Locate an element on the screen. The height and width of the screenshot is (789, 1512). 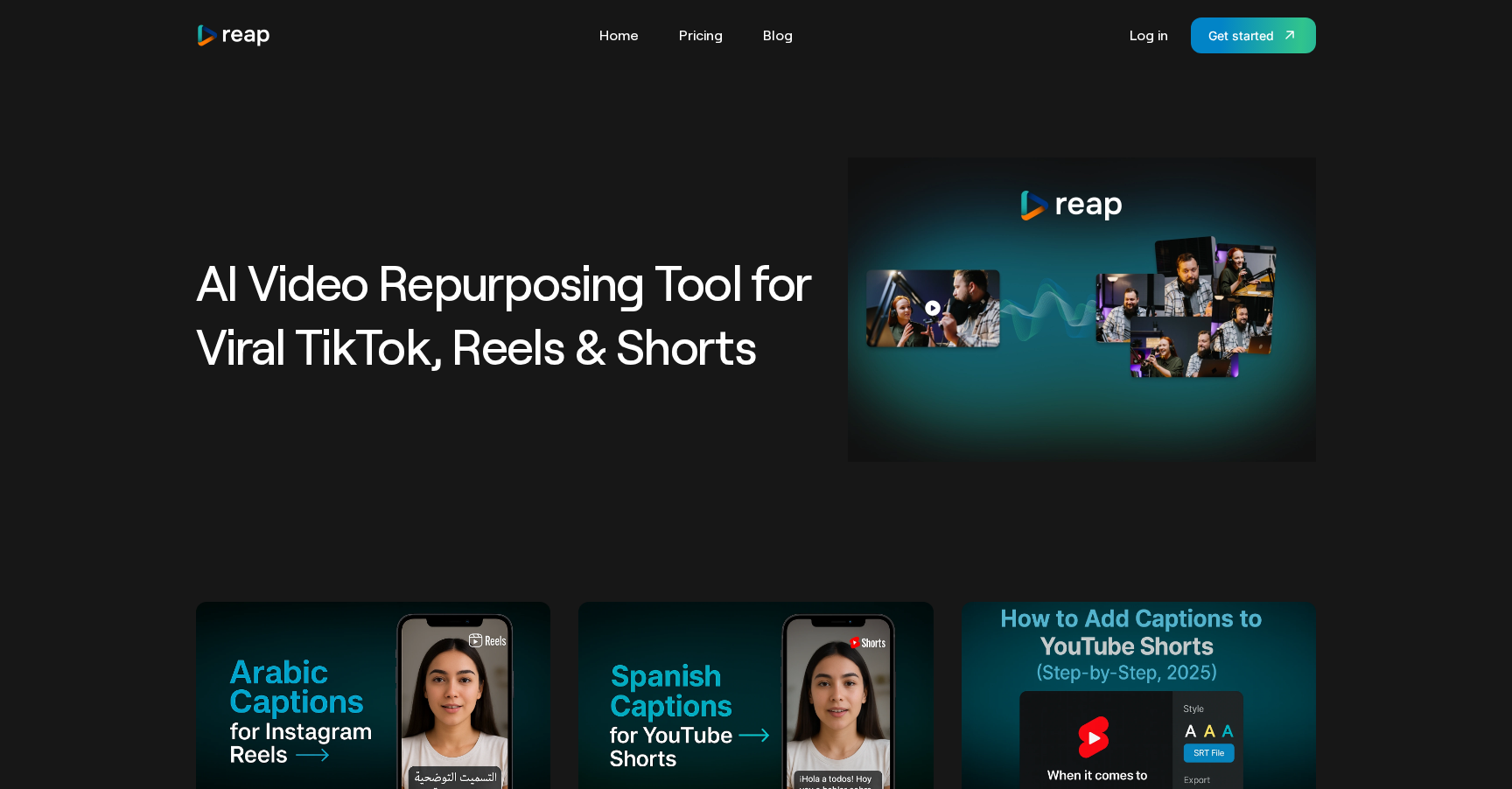
a: Get started is located at coordinates (1253, 35).